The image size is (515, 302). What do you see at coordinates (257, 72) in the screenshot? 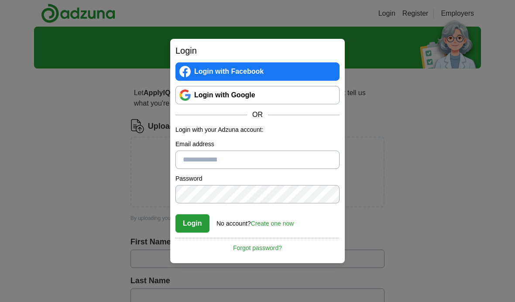
I see `a: Login with Facebook` at bounding box center [257, 72].